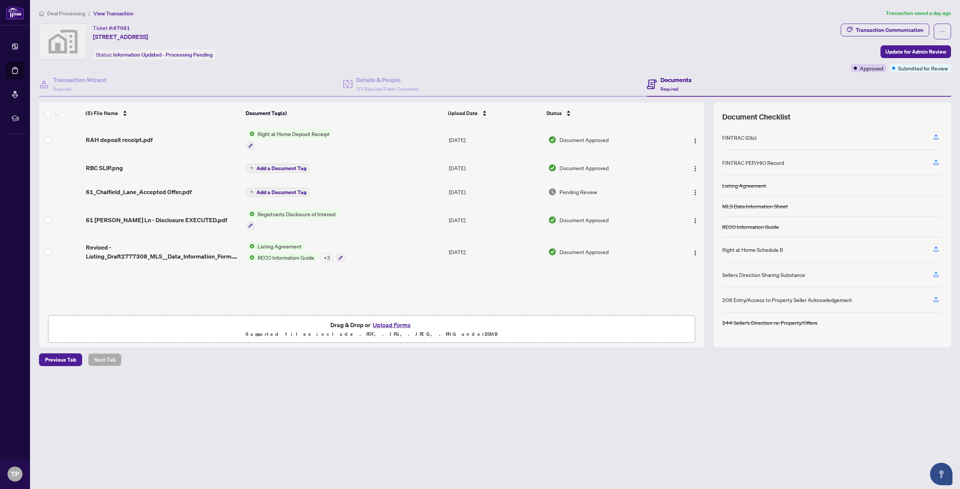 This screenshot has height=489, width=960. What do you see at coordinates (63, 42) in the screenshot?
I see `img: svg%3e` at bounding box center [63, 42].